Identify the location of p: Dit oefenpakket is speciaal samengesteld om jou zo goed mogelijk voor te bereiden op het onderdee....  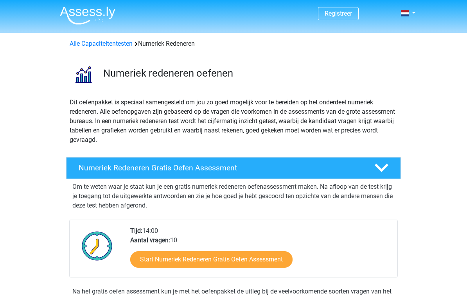
(234, 121).